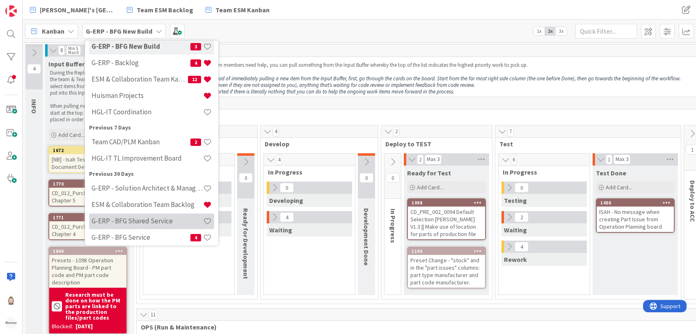  What do you see at coordinates (446, 268) in the screenshot?
I see `div: 1100Preset Change - "stock" and in the "part issues" columns: part type manufacturer and part cod...` at bounding box center [446, 268].